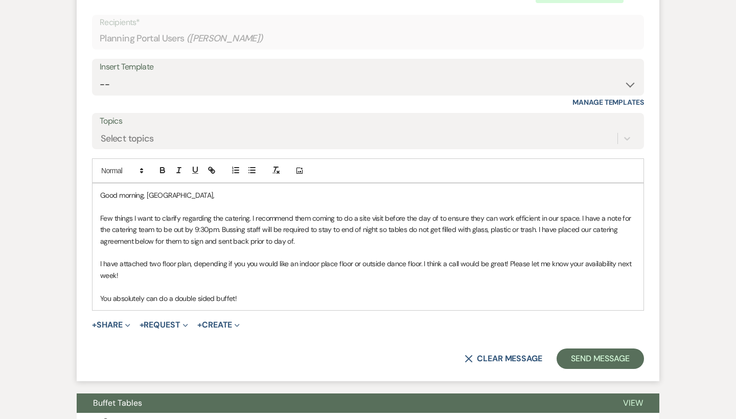  Describe the element at coordinates (608, 102) in the screenshot. I see `a: Manage Templates` at that location.